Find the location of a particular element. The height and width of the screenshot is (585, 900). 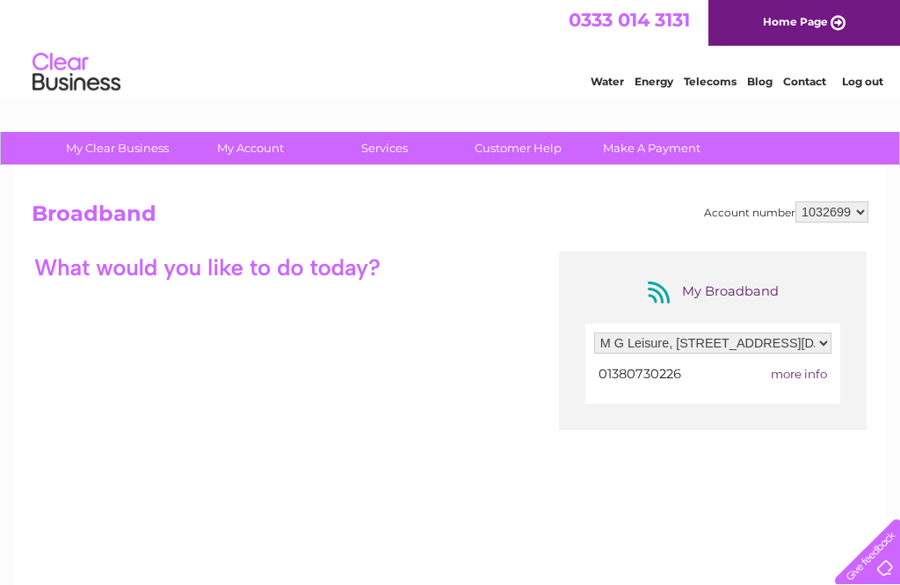

a: Water is located at coordinates (608, 81).